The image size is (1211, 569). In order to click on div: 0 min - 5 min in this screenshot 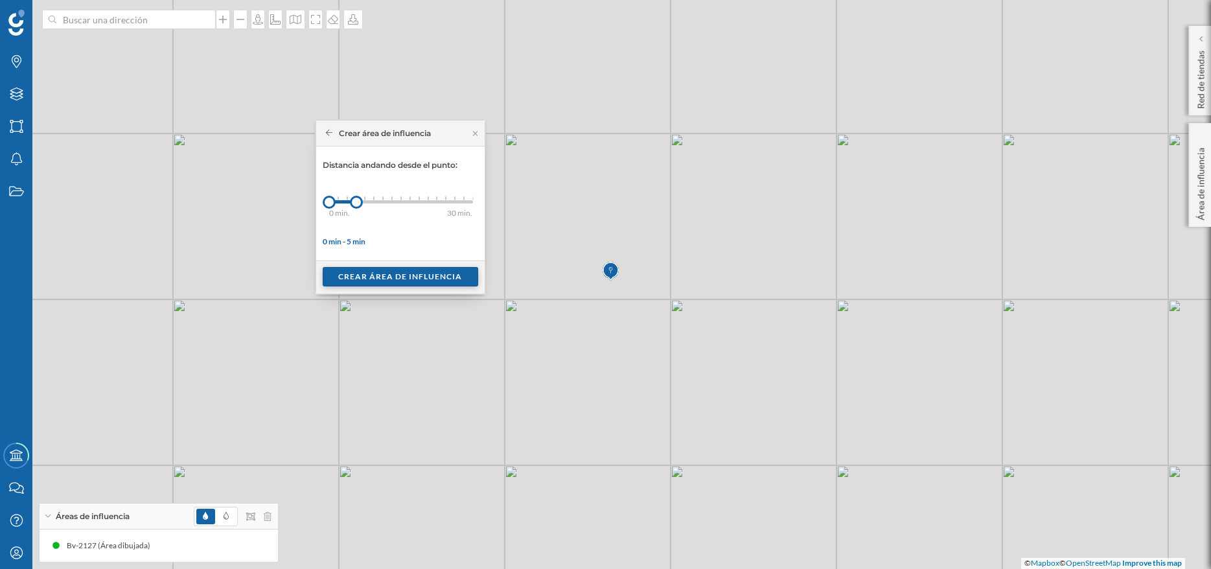, I will do `click(400, 242)`.